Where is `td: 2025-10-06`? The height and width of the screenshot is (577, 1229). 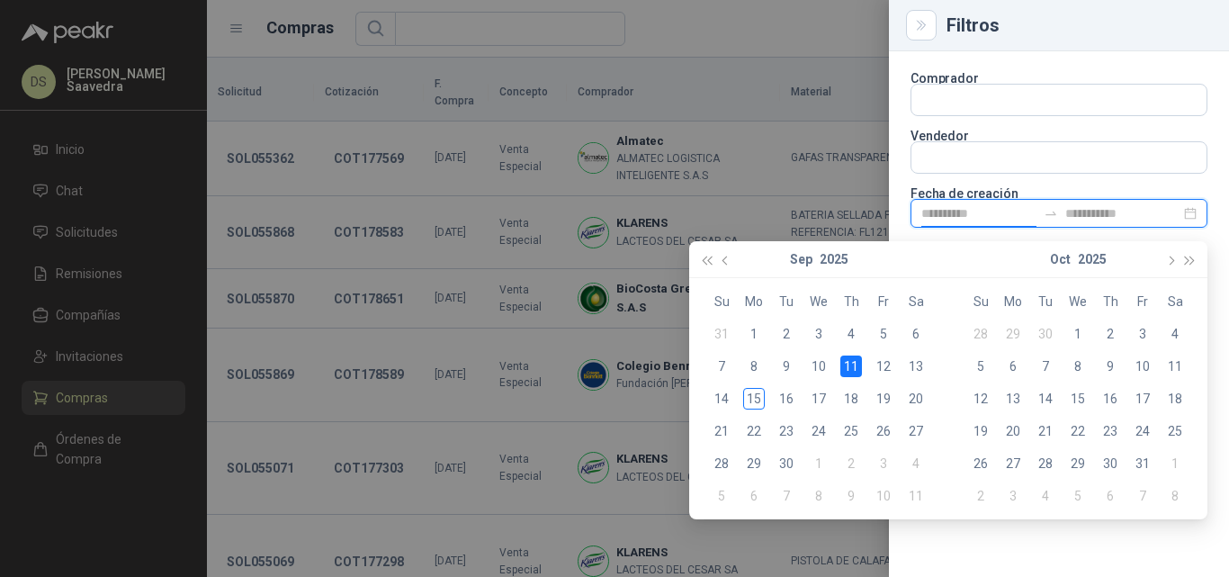
td: 2025-10-06 is located at coordinates (754, 496).